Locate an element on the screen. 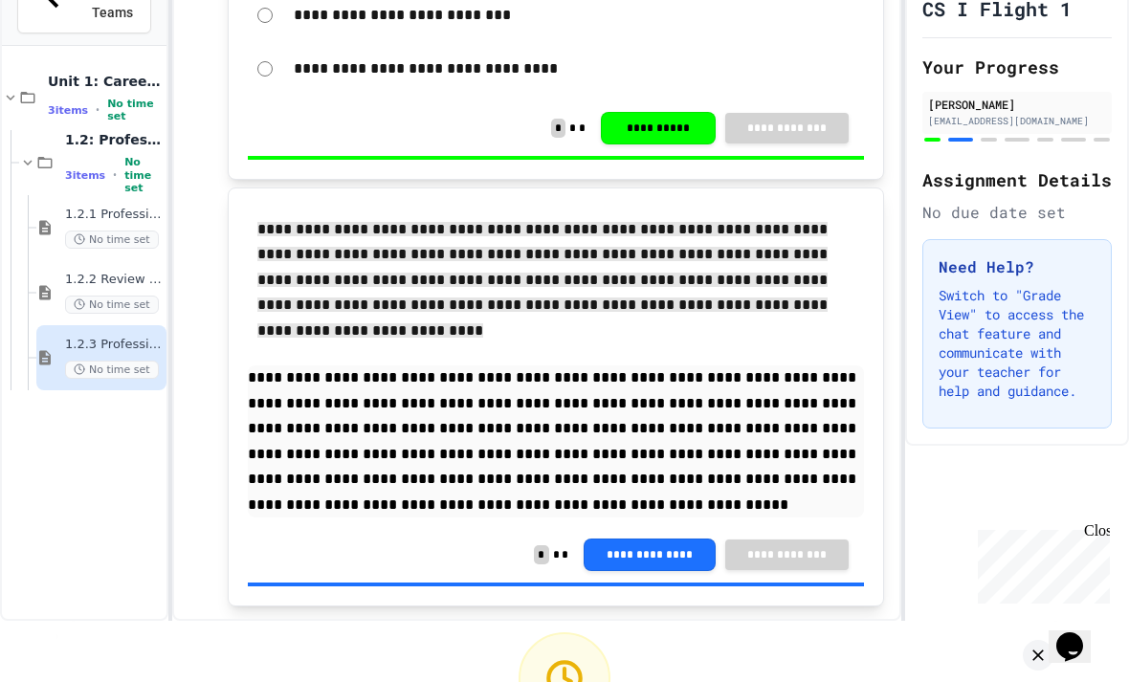 The image size is (1129, 682). div: Chat with us now!Close is located at coordinates (70, 64).